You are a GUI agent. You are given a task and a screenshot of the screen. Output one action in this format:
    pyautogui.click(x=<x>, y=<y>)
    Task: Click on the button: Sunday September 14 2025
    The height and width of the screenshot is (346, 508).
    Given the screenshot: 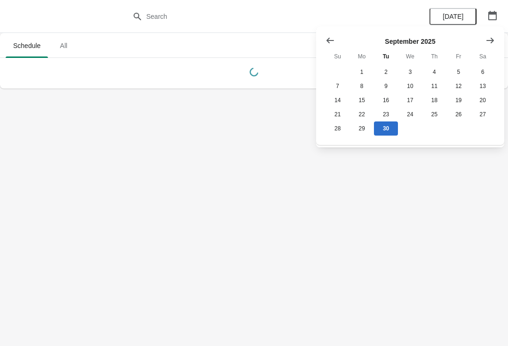 What is the action you would take?
    pyautogui.click(x=337, y=100)
    